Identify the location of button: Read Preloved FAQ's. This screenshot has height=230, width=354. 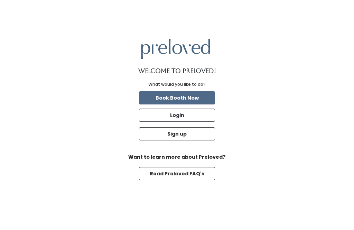
(177, 174).